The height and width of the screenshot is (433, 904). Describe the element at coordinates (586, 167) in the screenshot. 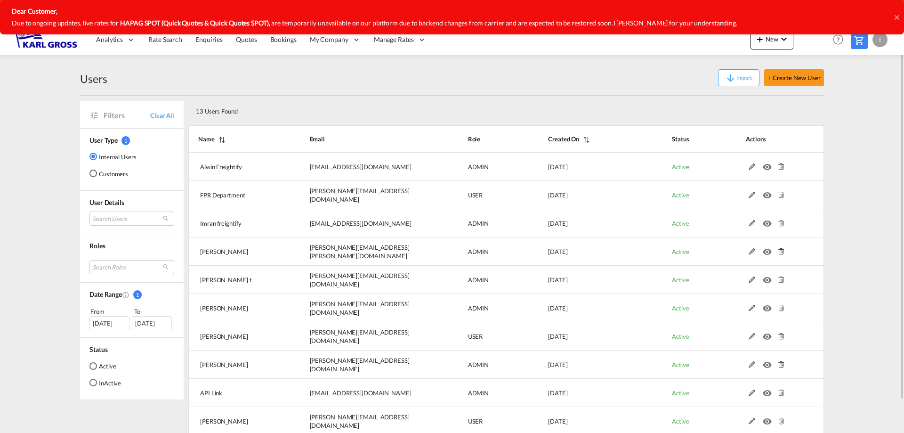

I see `td: 2025-07-07` at that location.